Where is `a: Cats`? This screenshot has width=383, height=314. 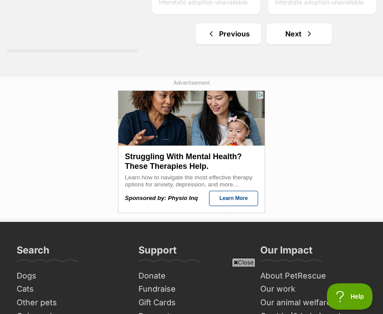 a: Cats is located at coordinates (70, 289).